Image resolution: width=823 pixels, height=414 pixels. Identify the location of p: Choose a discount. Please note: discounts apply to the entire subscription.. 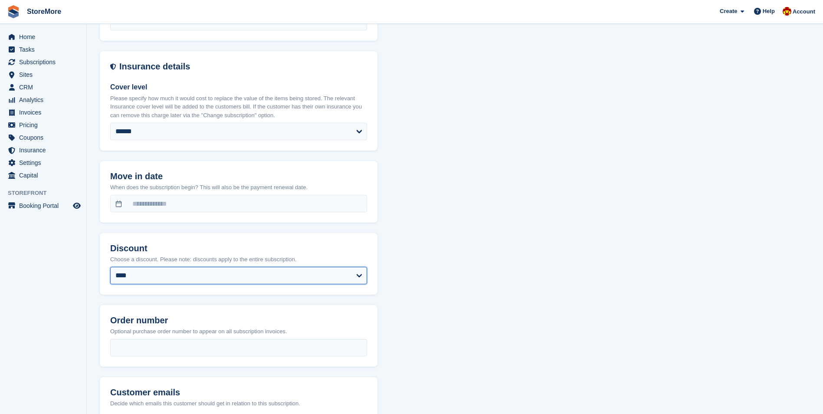
(239, 259).